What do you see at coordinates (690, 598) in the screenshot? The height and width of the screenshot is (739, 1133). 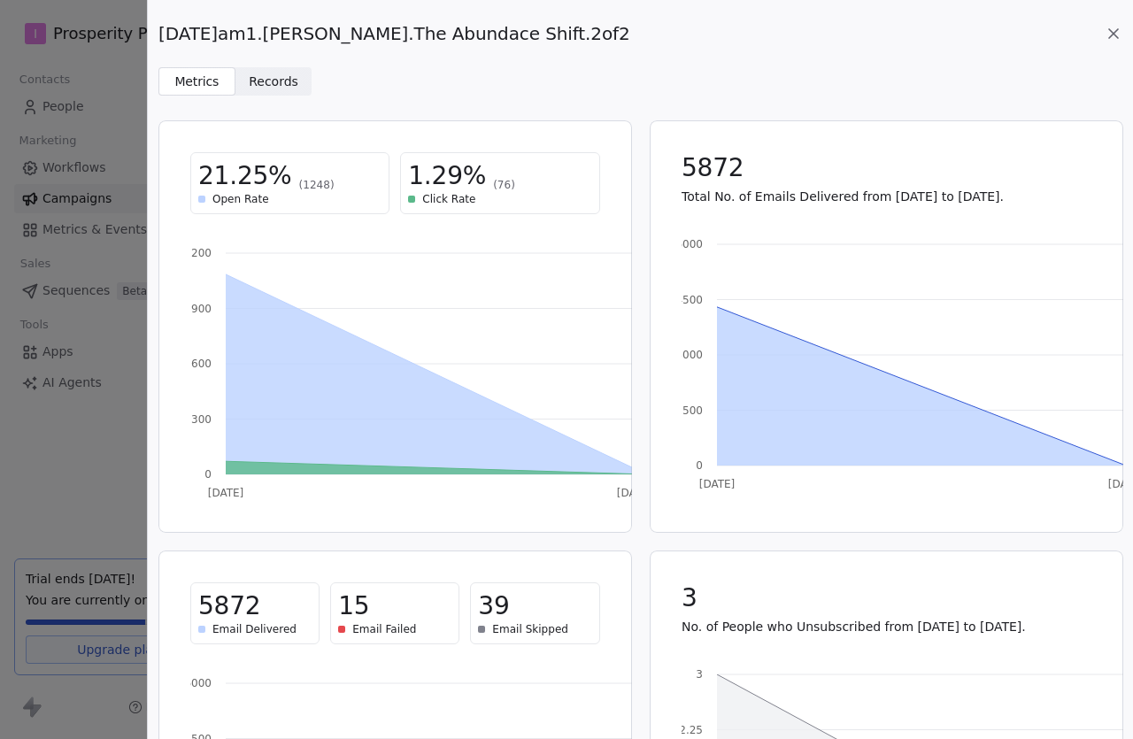 I see `span: 3` at bounding box center [690, 598].